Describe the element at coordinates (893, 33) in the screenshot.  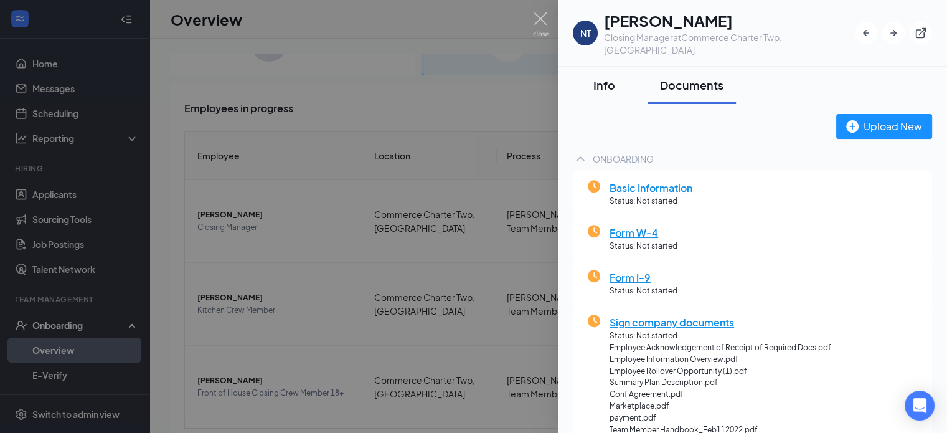
I see `svg: ArrowRight` at that location.